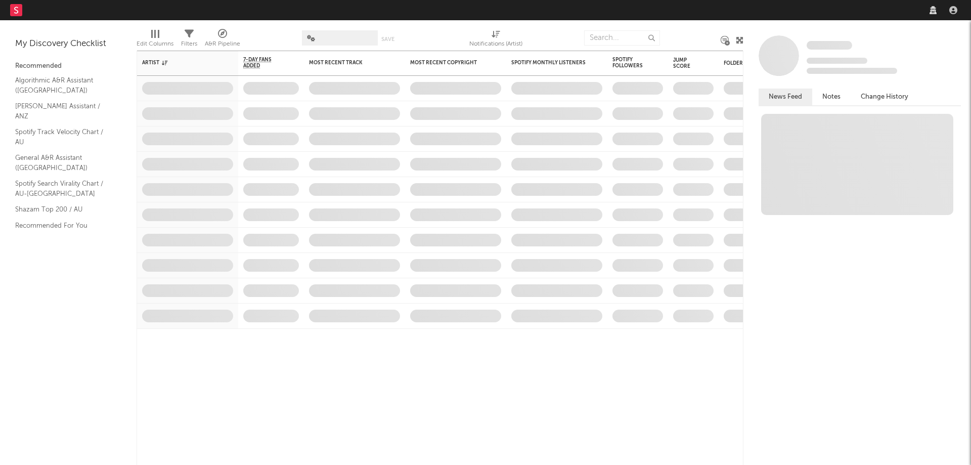  What do you see at coordinates (884, 97) in the screenshot?
I see `button: Change History` at bounding box center [884, 97].